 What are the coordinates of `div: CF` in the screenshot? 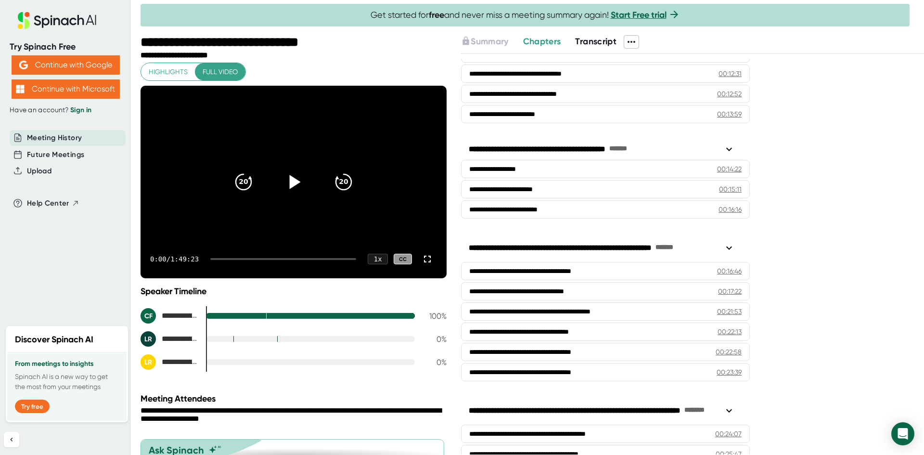 It's located at (148, 316).